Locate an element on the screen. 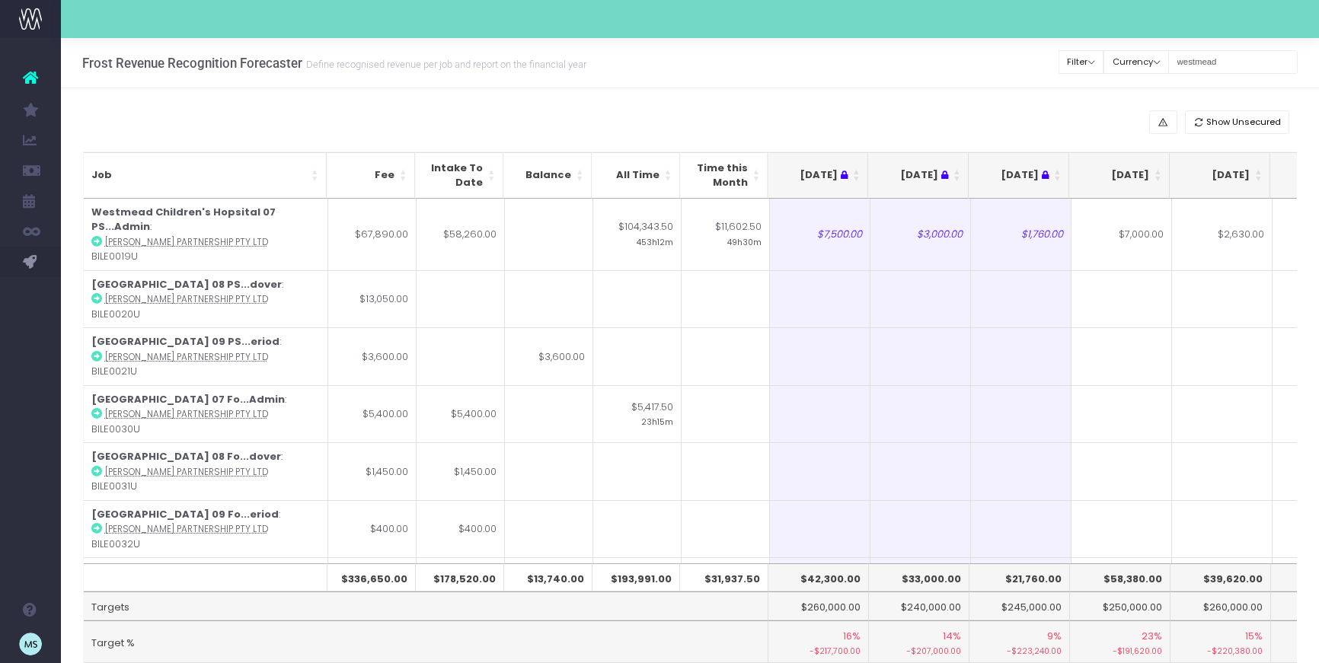 This screenshot has height=663, width=1319. th: Jun 25 : activate to sort column ascending is located at coordinates (818, 175).